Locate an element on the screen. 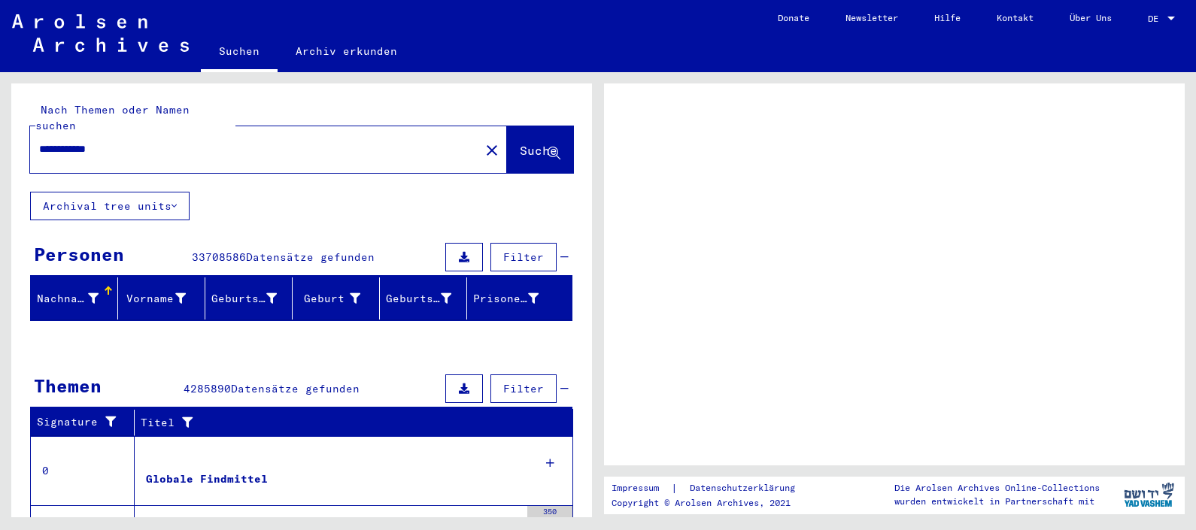  a: Impressum is located at coordinates (641, 488).